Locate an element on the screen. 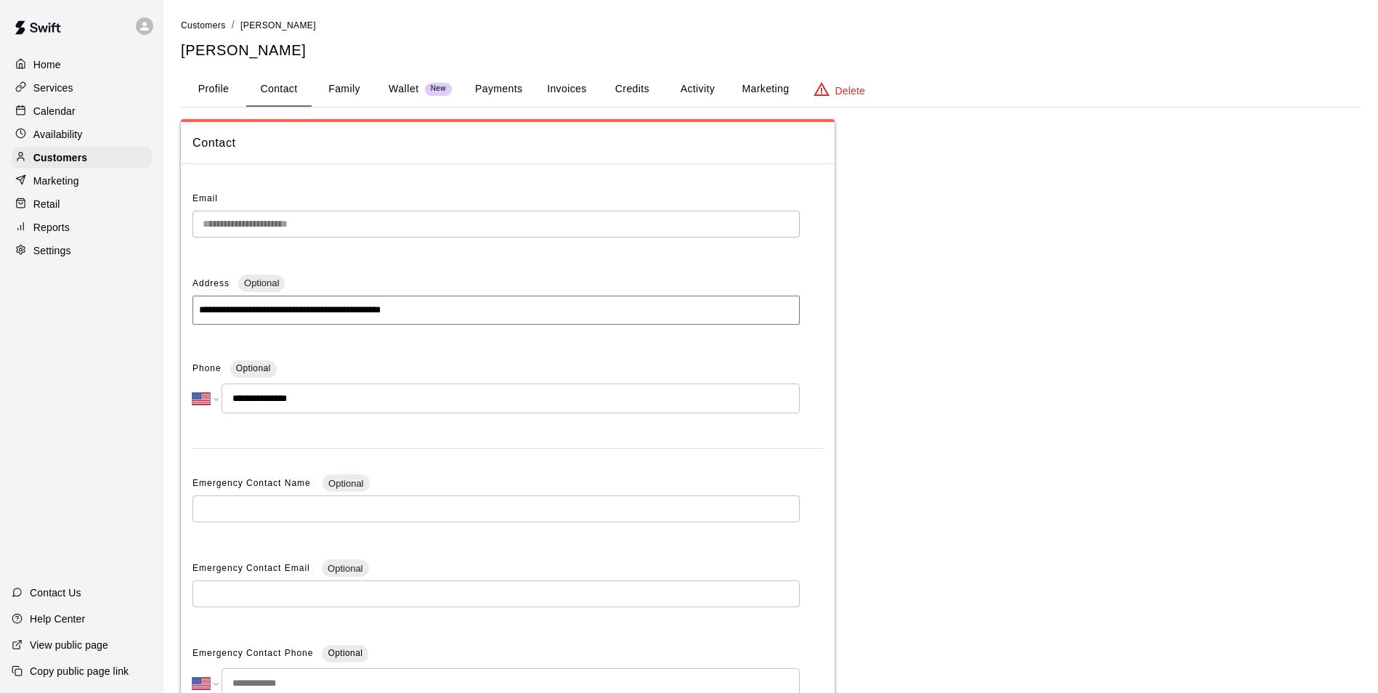 This screenshot has width=1378, height=693. span: Emergency Contact Phone is located at coordinates (253, 654).